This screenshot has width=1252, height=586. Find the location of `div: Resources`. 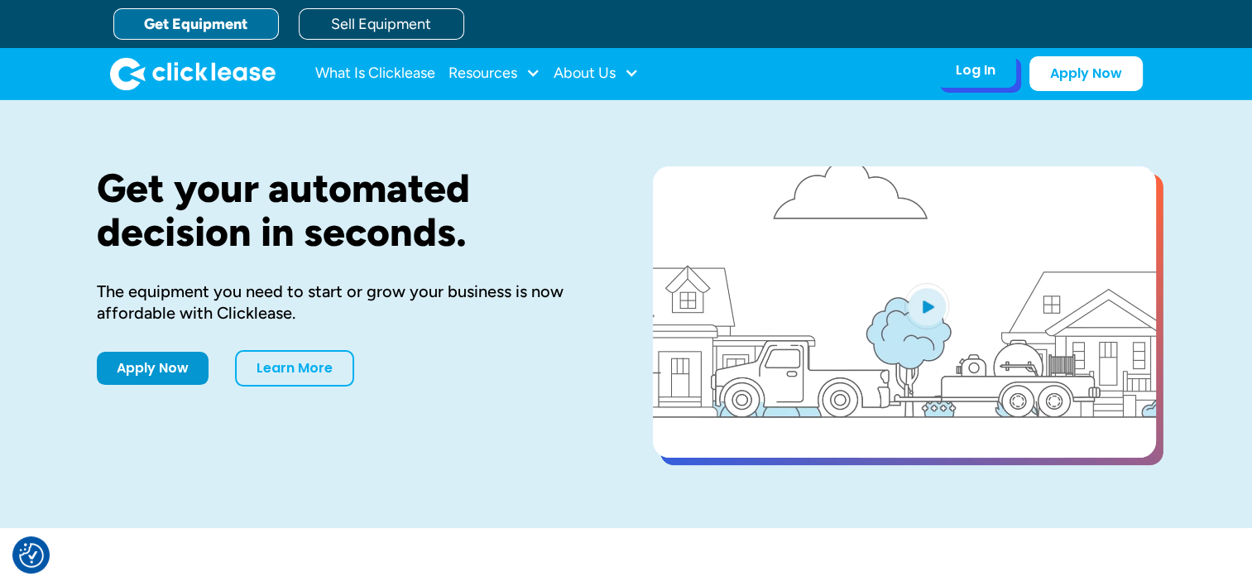

div: Resources is located at coordinates (494, 74).